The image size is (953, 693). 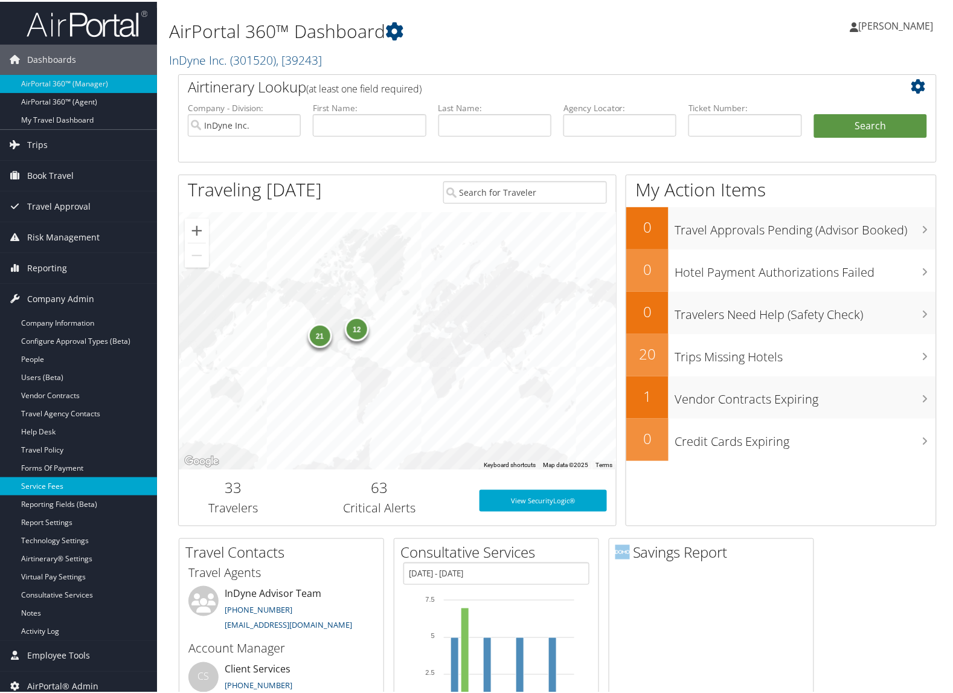 I want to click on h2: 63, so click(x=379, y=486).